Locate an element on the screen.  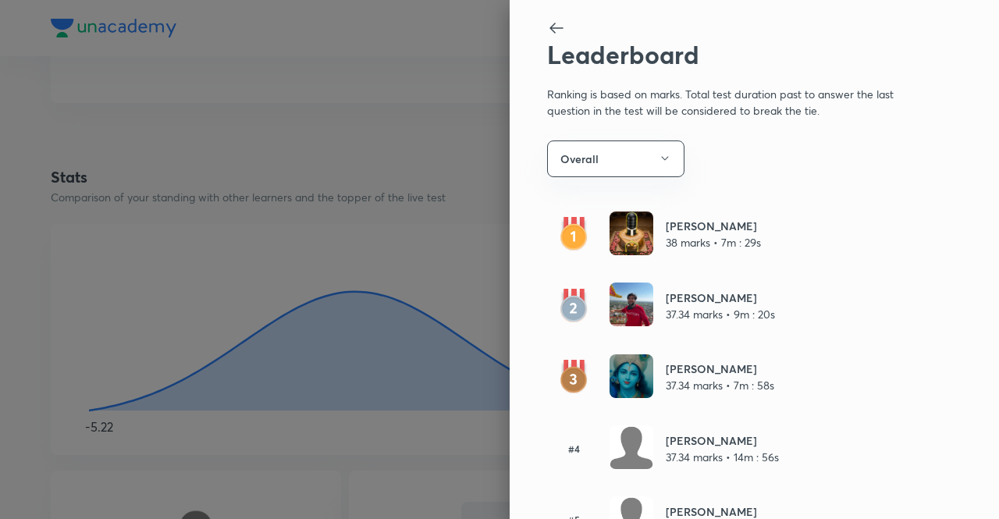
h6: #4 is located at coordinates (574, 449).